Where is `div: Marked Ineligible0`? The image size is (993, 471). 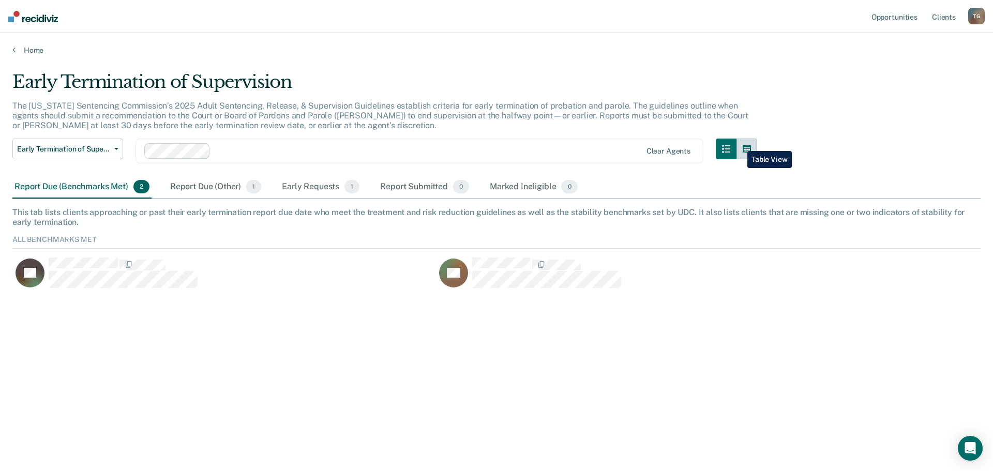 div: Marked Ineligible0 is located at coordinates (534, 187).